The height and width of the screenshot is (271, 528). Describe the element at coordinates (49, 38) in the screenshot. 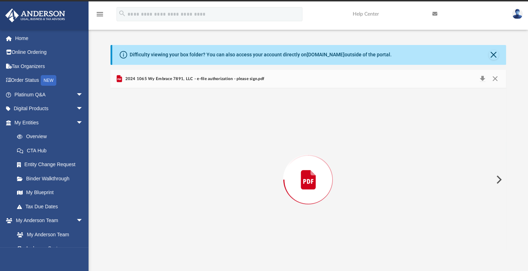

I see `a: Home` at that location.